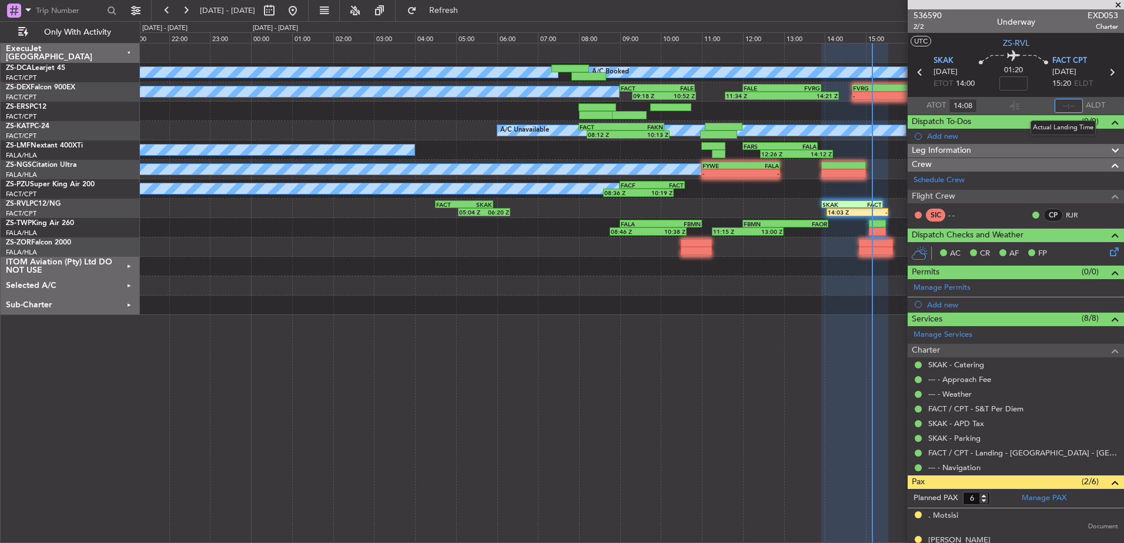 The height and width of the screenshot is (543, 1124). What do you see at coordinates (936, 499) in the screenshot?
I see `label: Planned PAX` at bounding box center [936, 499].